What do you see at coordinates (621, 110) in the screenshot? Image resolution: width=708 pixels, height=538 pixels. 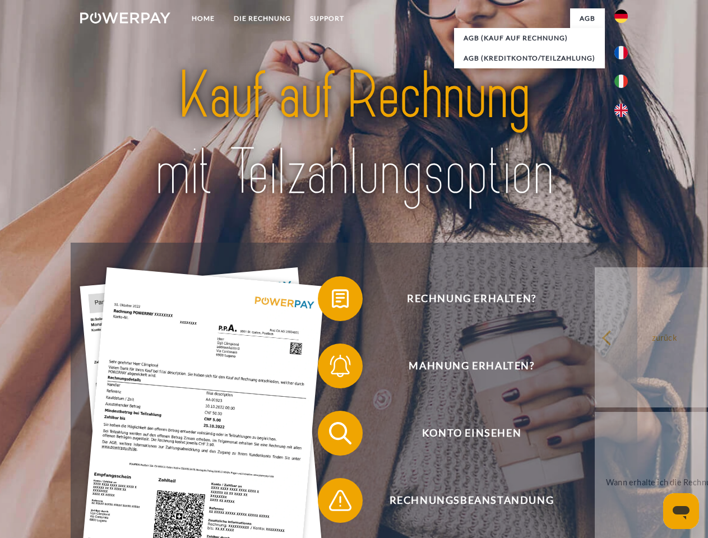 I see `img: en` at bounding box center [621, 110].